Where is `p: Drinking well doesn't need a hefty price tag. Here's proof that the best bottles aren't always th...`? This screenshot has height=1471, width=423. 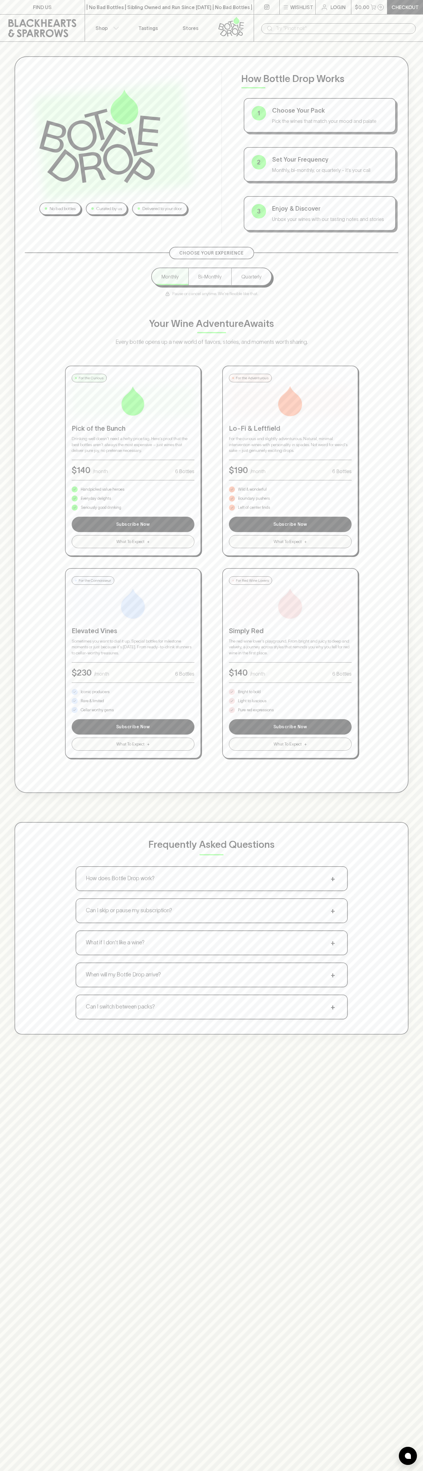
p: Drinking well doesn't need a hefty price tag. Here's proof that the best bottles aren't always th... is located at coordinates (133, 445).